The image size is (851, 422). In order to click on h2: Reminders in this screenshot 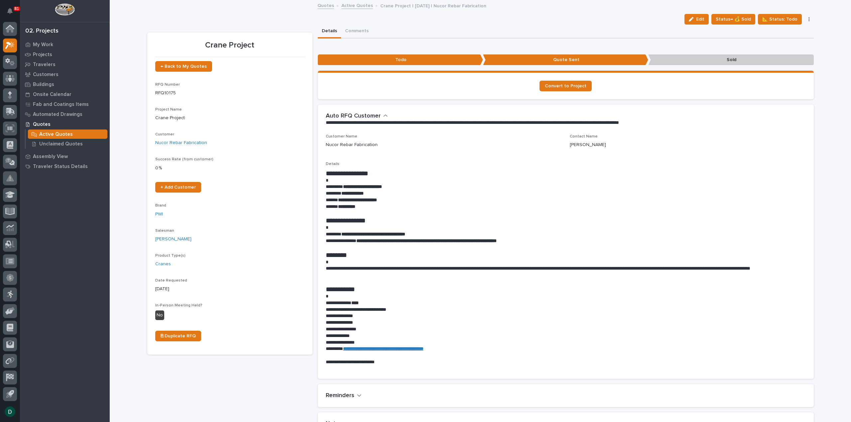, I will do `click(340, 396)`.